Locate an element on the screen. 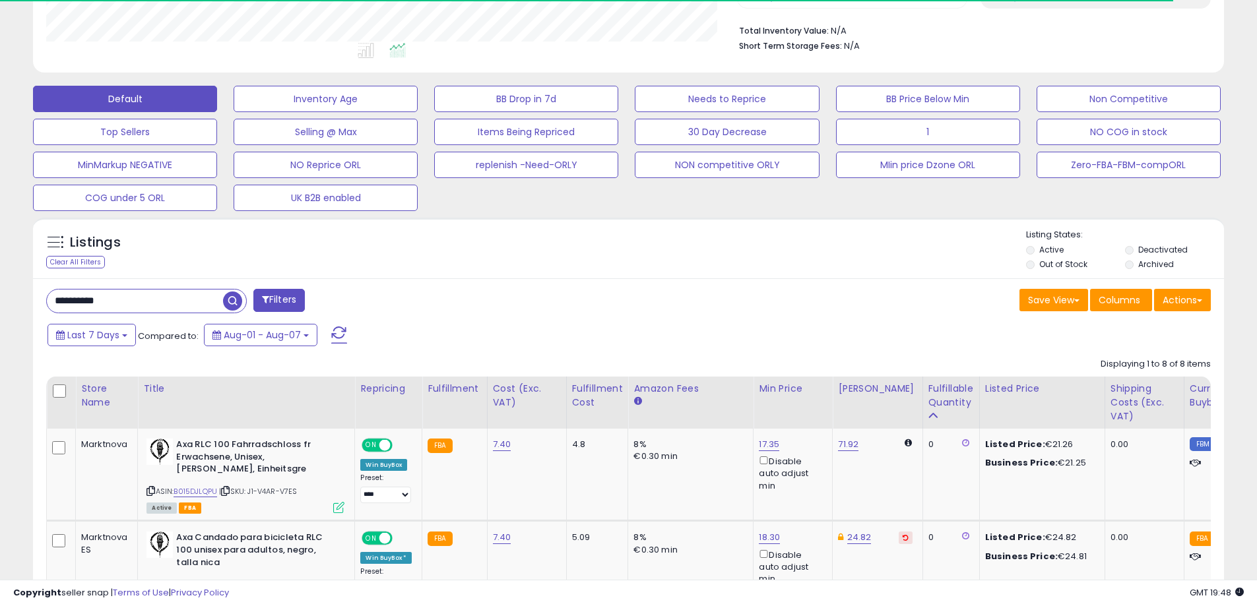  button: MIin price Dzone ORL is located at coordinates (928, 165).